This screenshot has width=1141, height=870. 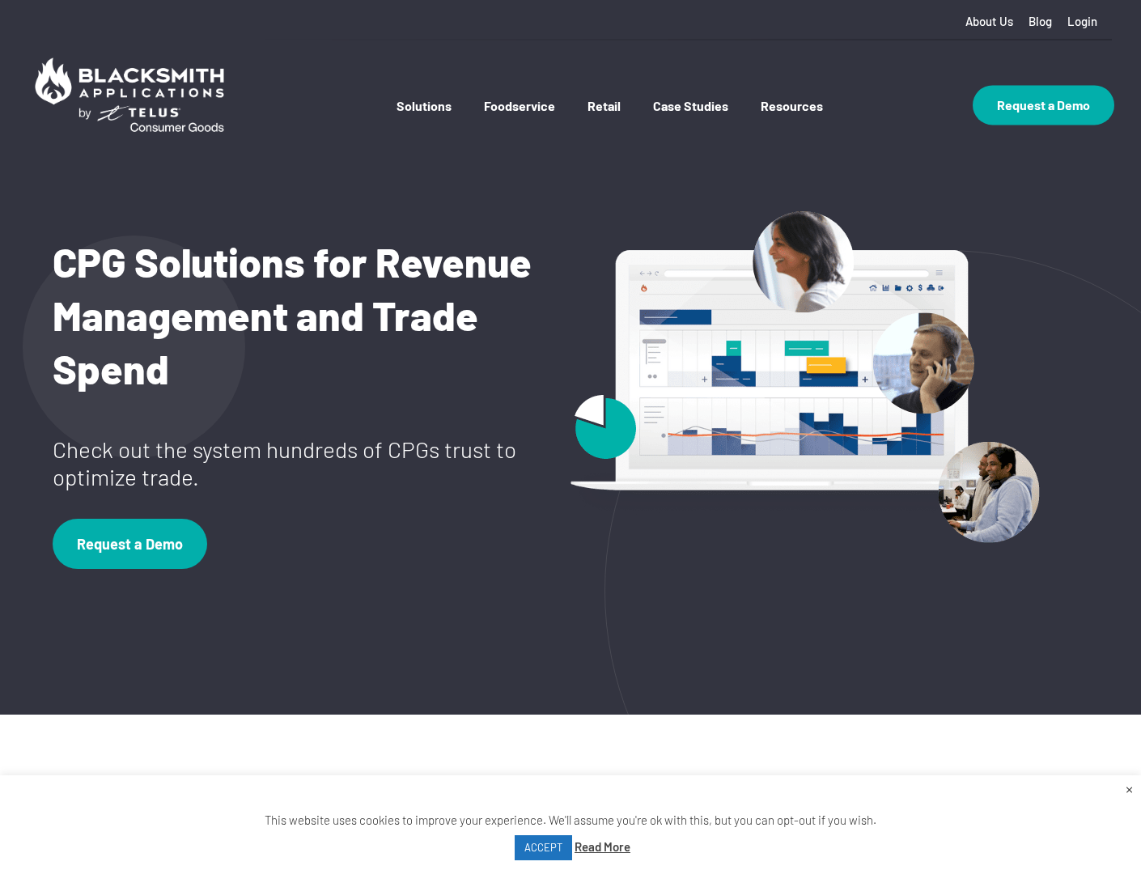 I want to click on a: About Us, so click(x=989, y=21).